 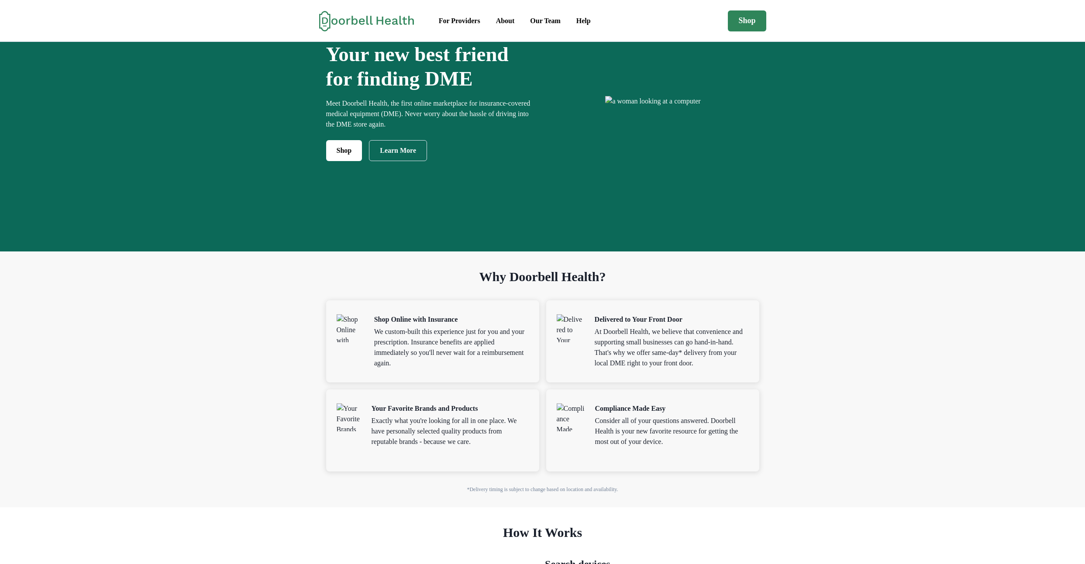 I want to click on img: Shop Online with Insurance icon, so click(x=350, y=328).